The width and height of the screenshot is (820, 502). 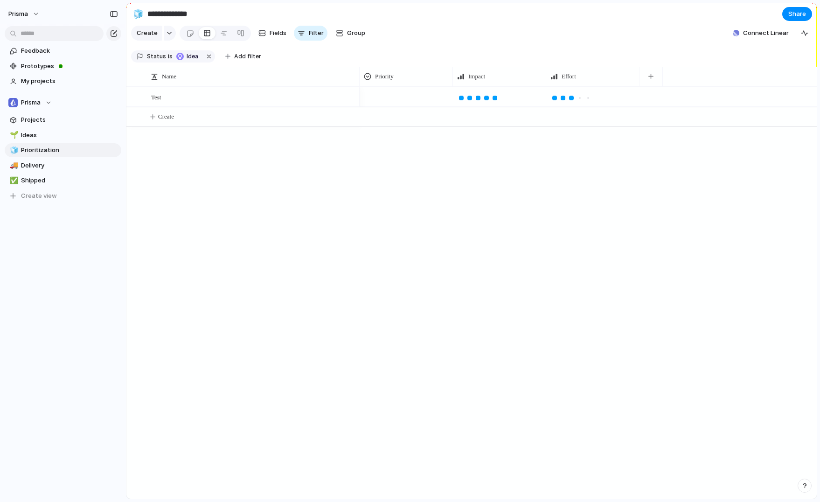 What do you see at coordinates (193, 56) in the screenshot?
I see `span: Idea` at bounding box center [193, 56].